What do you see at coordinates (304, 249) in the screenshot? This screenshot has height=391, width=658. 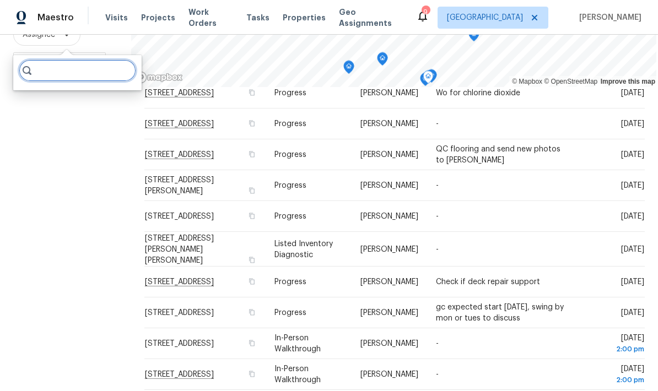 I see `span: Listed Inventory Diagnostic` at bounding box center [304, 249].